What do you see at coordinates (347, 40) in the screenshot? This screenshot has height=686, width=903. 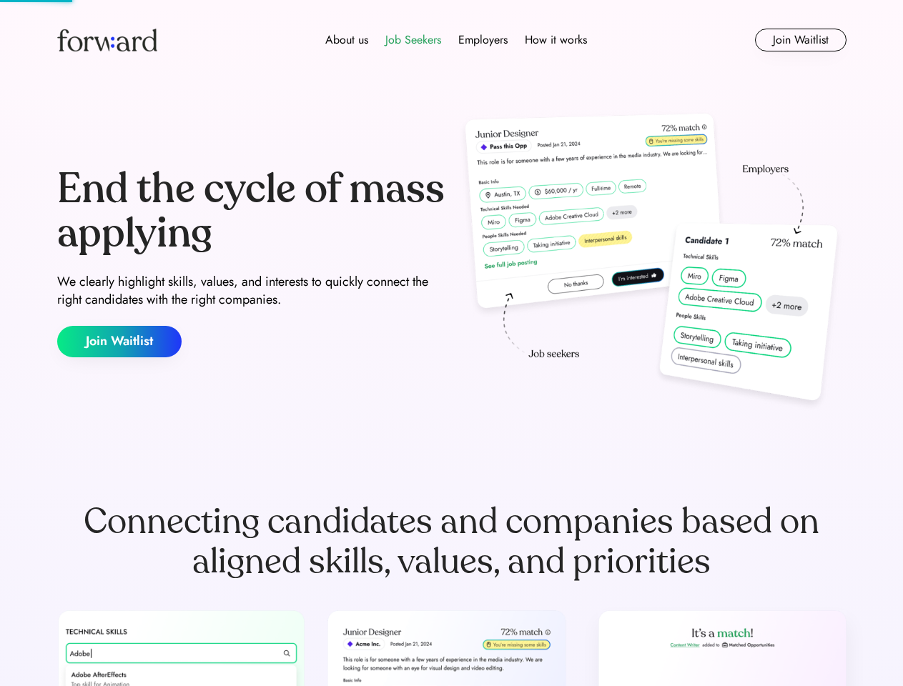 I see `div: About us` at bounding box center [347, 40].